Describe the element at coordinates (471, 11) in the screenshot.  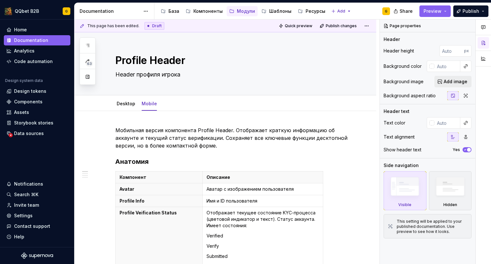
I see `span: Publish` at that location.